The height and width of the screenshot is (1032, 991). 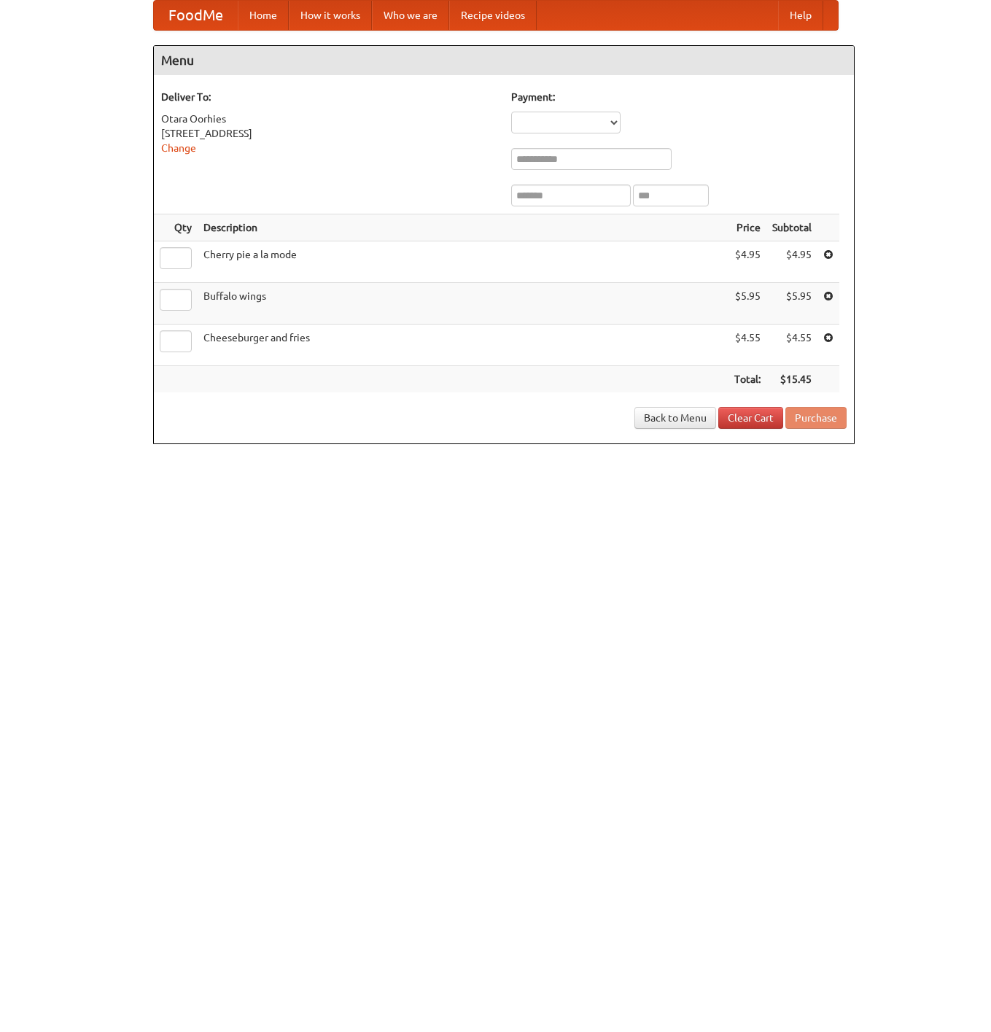 What do you see at coordinates (504, 61) in the screenshot?
I see `h4: Menu` at bounding box center [504, 61].